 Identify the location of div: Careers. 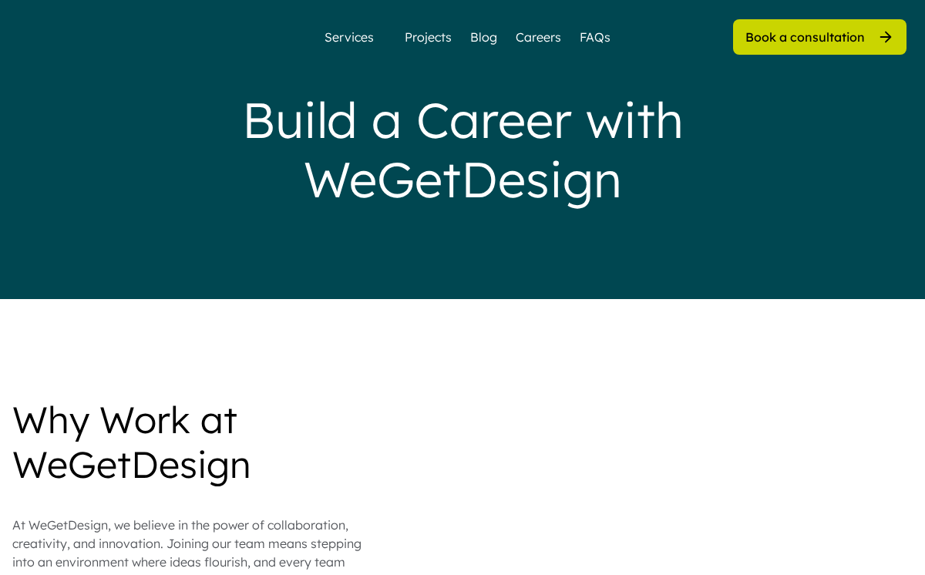
(538, 37).